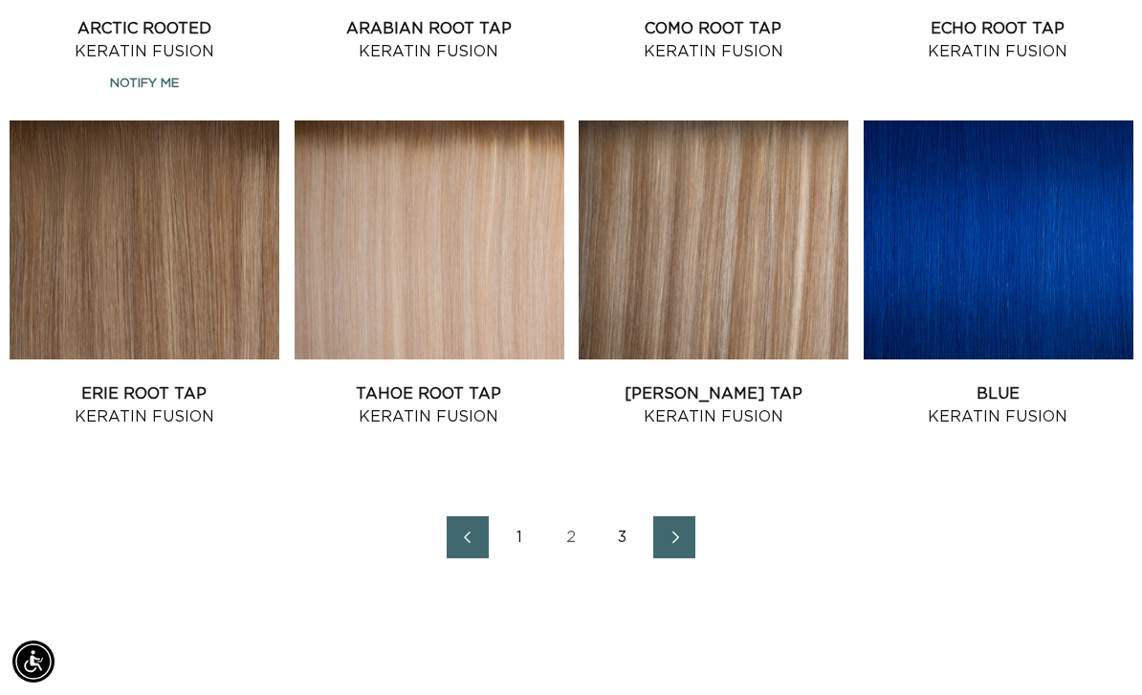 The image size is (1142, 695). Describe the element at coordinates (519, 538) in the screenshot. I see `a: Page 1` at that location.